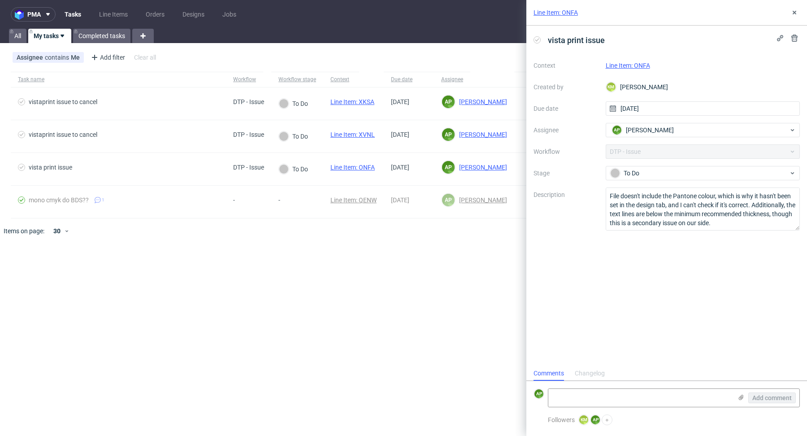 Image resolution: width=807 pixels, height=436 pixels. I want to click on div: Changelog, so click(590, 374).